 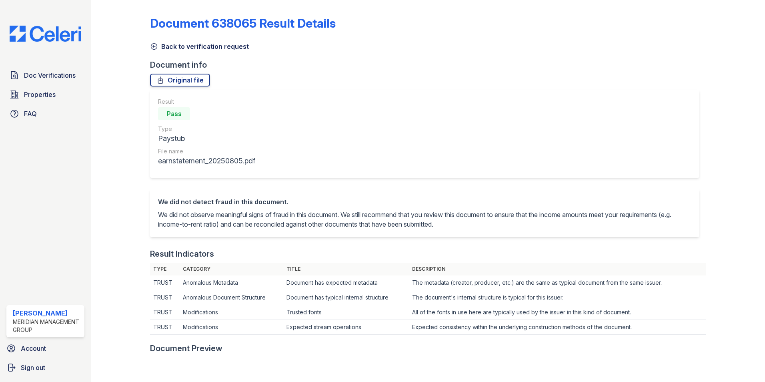 What do you see at coordinates (346, 283) in the screenshot?
I see `td: Document has expected metadata` at bounding box center [346, 283].